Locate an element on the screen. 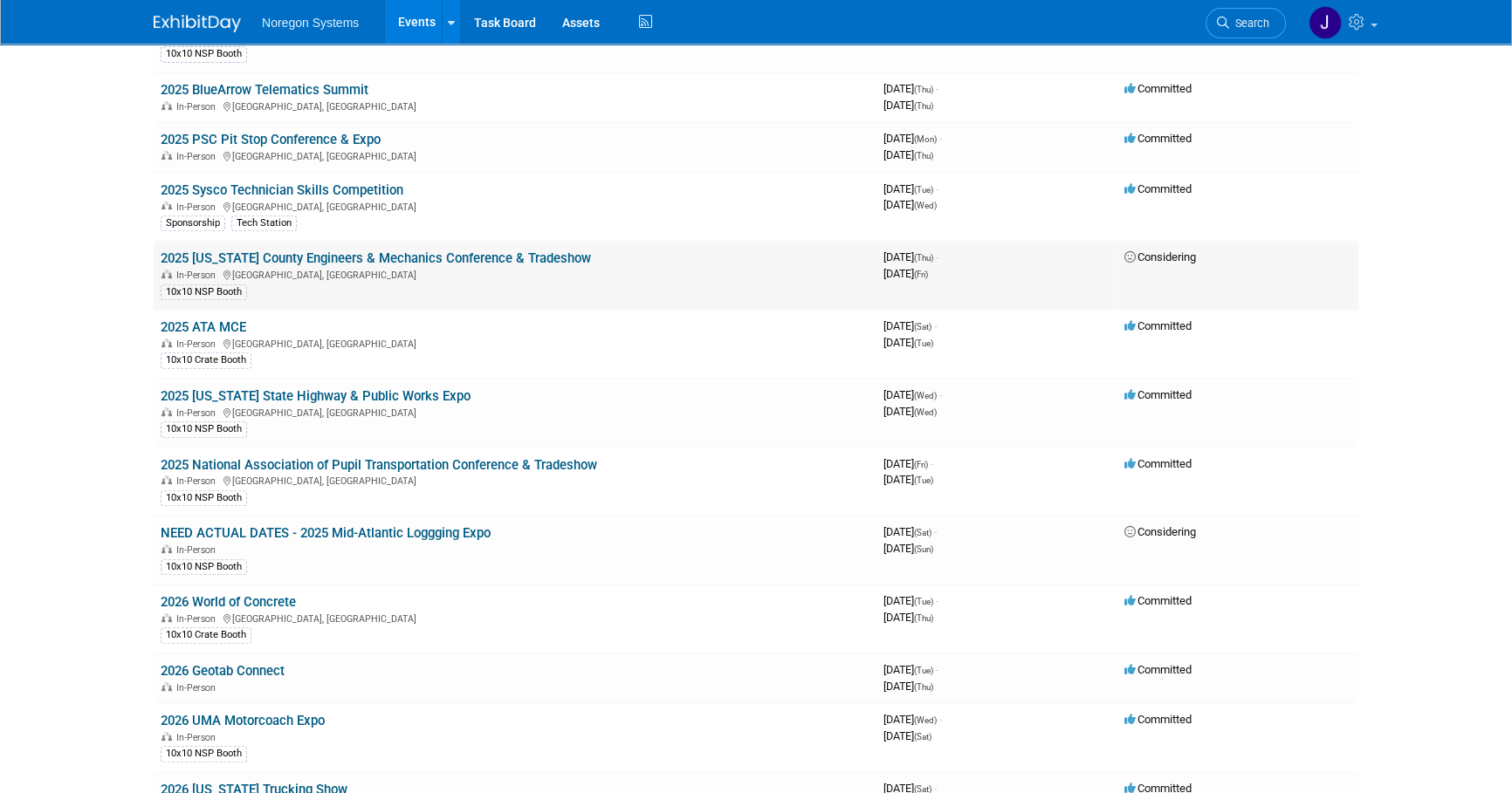 This screenshot has height=793, width=1512. a: 2025 Sysco Technician Skills Competition is located at coordinates (282, 190).